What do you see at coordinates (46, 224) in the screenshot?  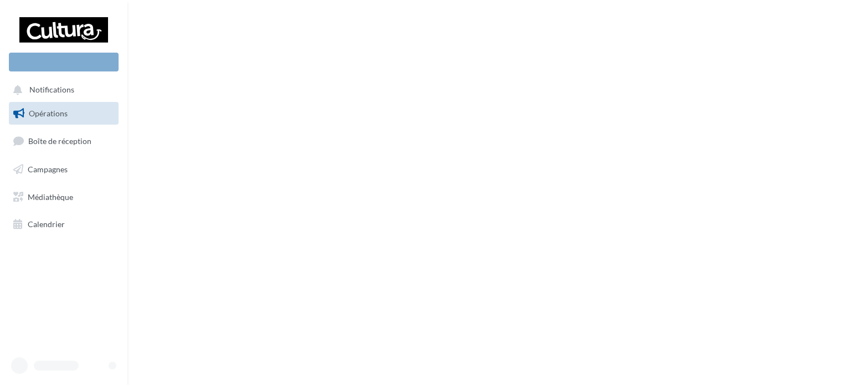 I see `span: Calendrier` at bounding box center [46, 224].